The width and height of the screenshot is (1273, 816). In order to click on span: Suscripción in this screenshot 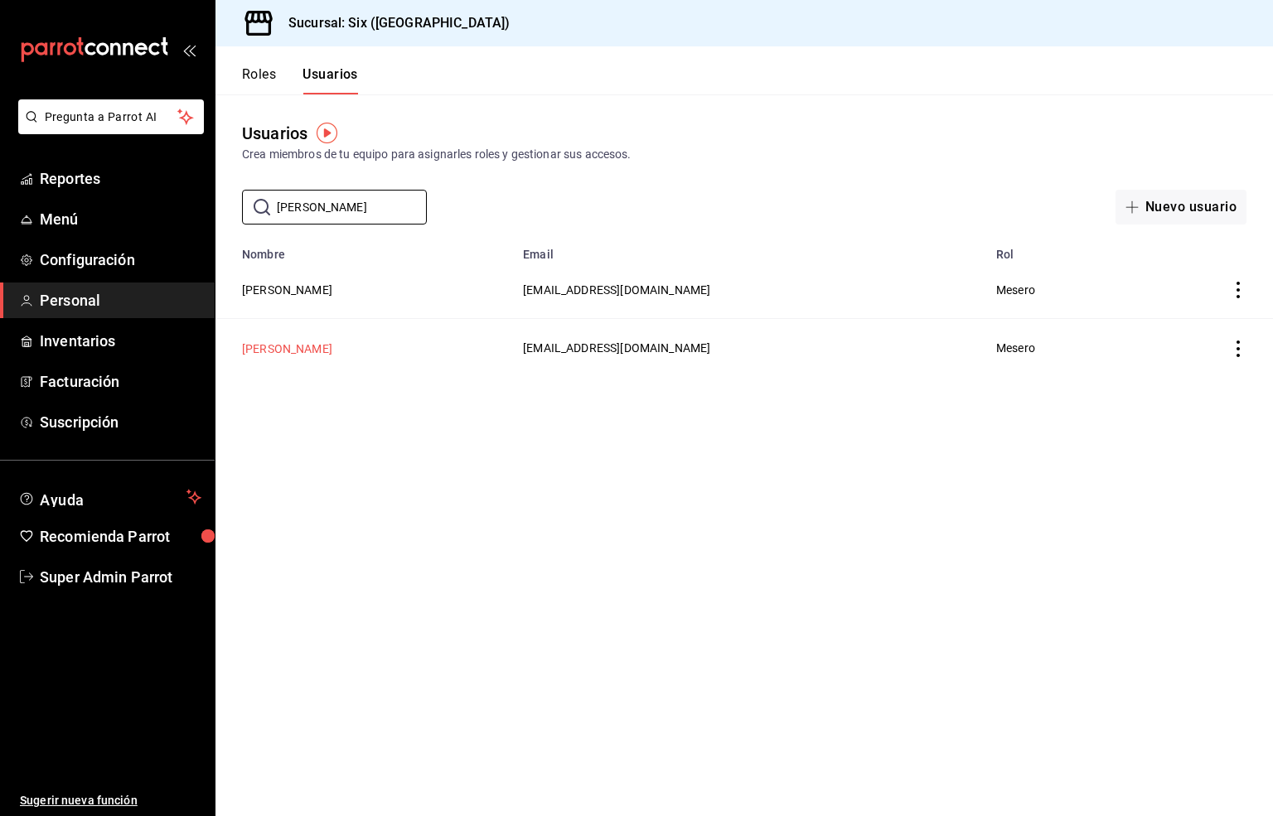, I will do `click(120, 422)`.